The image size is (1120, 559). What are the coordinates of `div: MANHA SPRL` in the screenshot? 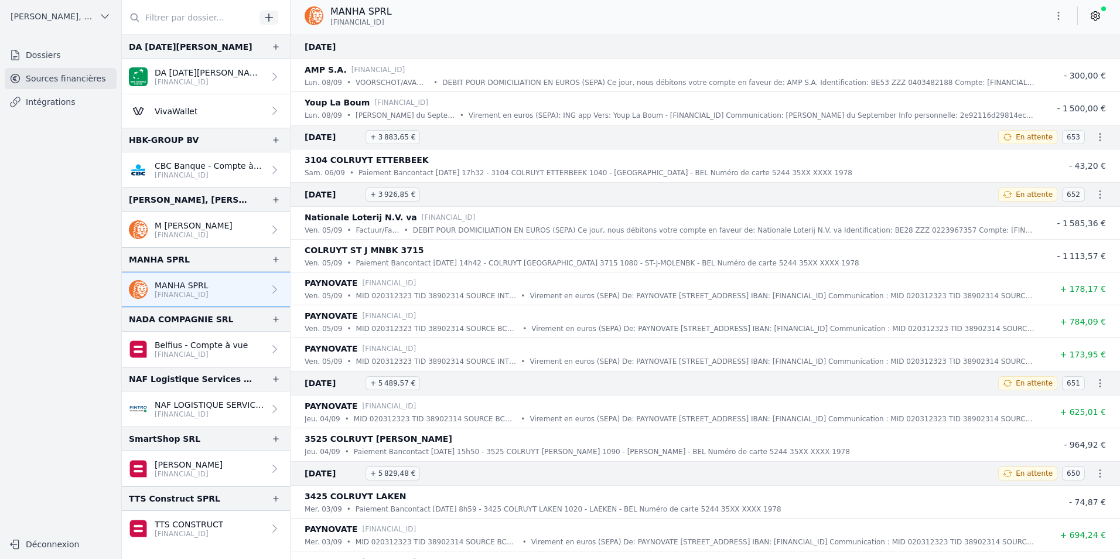 It's located at (159, 259).